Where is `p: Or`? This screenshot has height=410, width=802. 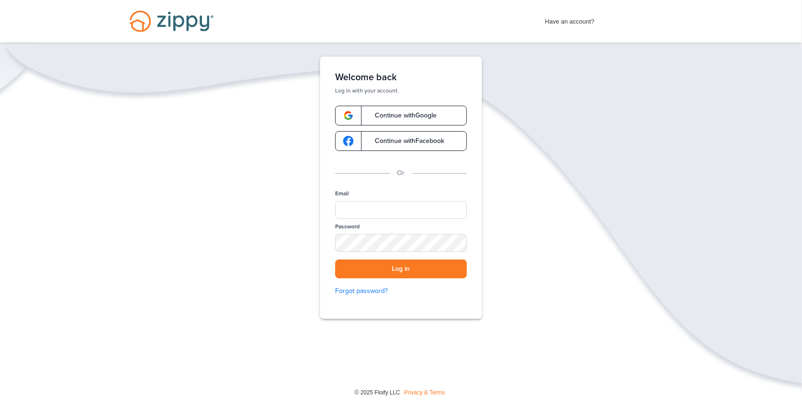 p: Or is located at coordinates (401, 173).